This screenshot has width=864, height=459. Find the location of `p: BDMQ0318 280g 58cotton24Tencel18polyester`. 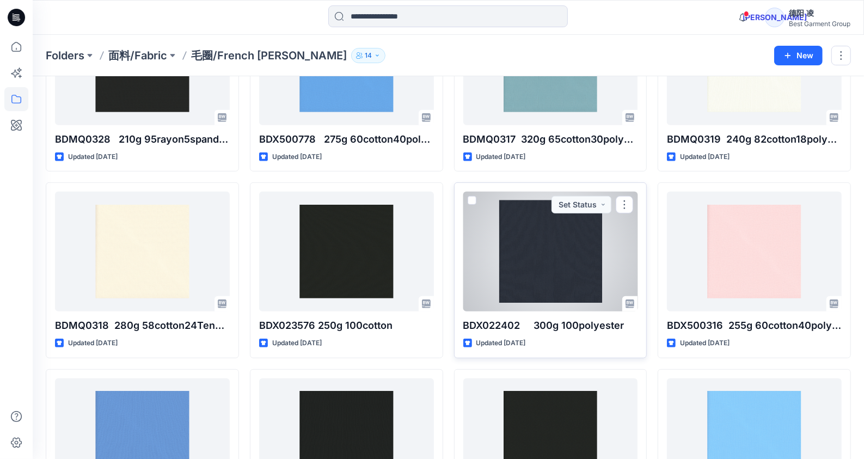

p: BDMQ0318 280g 58cotton24Tencel18polyester is located at coordinates (142, 325).